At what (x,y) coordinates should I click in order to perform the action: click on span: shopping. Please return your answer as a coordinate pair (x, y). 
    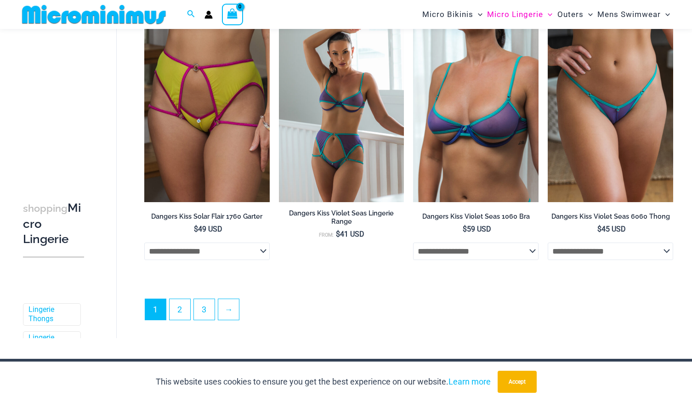
    Looking at the image, I should click on (45, 208).